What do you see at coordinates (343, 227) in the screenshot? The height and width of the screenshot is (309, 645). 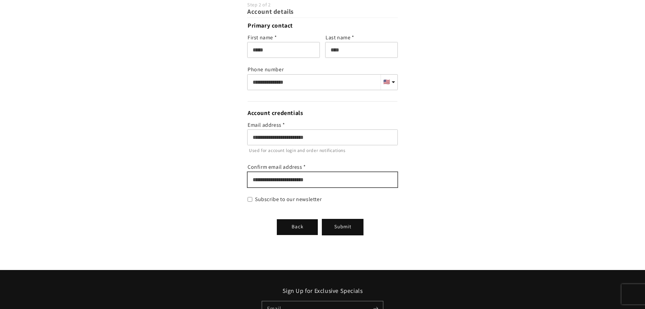 I see `button: Submit` at bounding box center [343, 227].